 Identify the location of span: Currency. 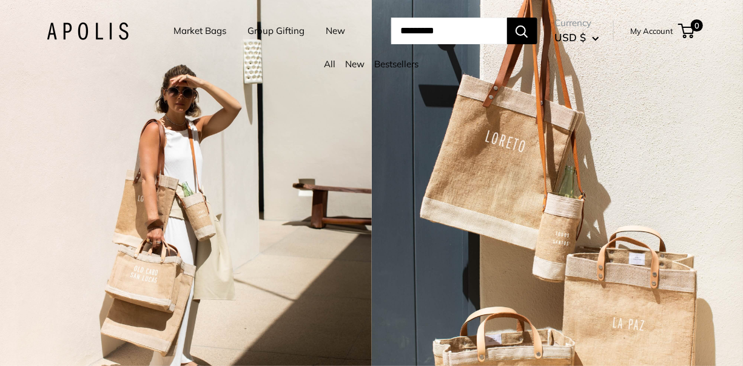
(576, 23).